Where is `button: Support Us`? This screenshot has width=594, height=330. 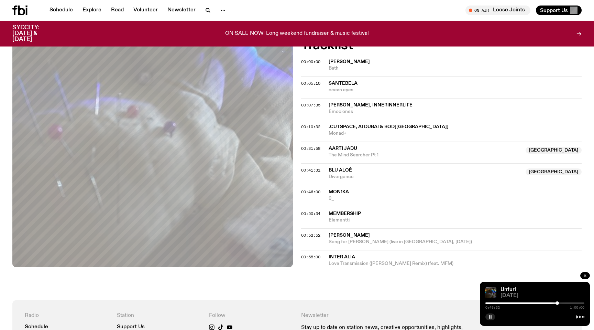 button: Support Us is located at coordinates (559, 10).